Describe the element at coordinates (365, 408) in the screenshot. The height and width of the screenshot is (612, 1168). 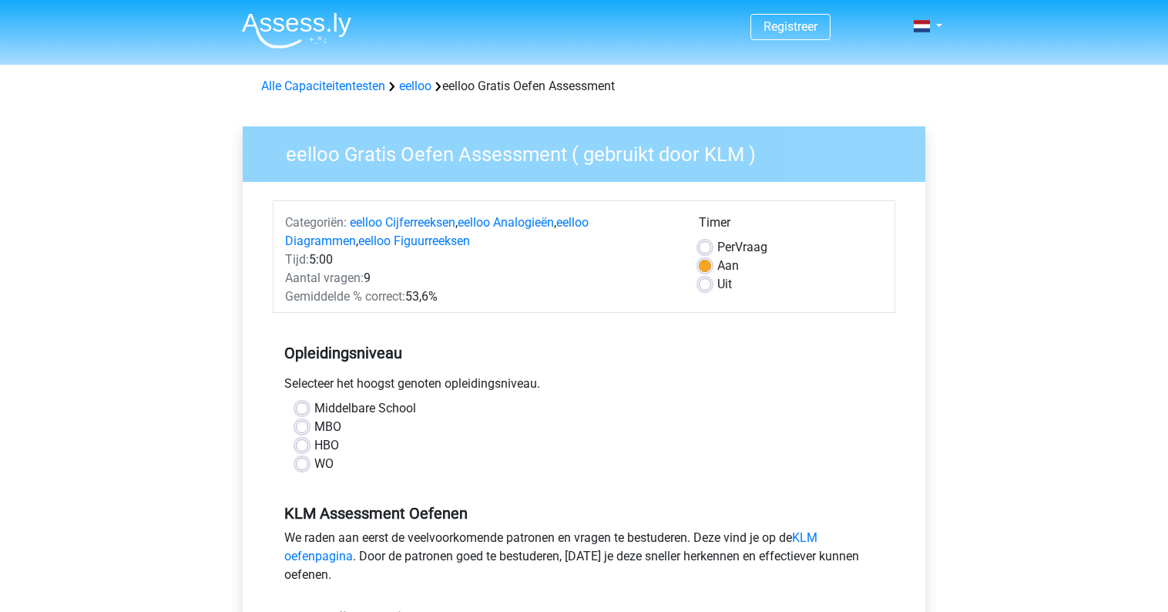
I see `label: Middelbare School` at that location.